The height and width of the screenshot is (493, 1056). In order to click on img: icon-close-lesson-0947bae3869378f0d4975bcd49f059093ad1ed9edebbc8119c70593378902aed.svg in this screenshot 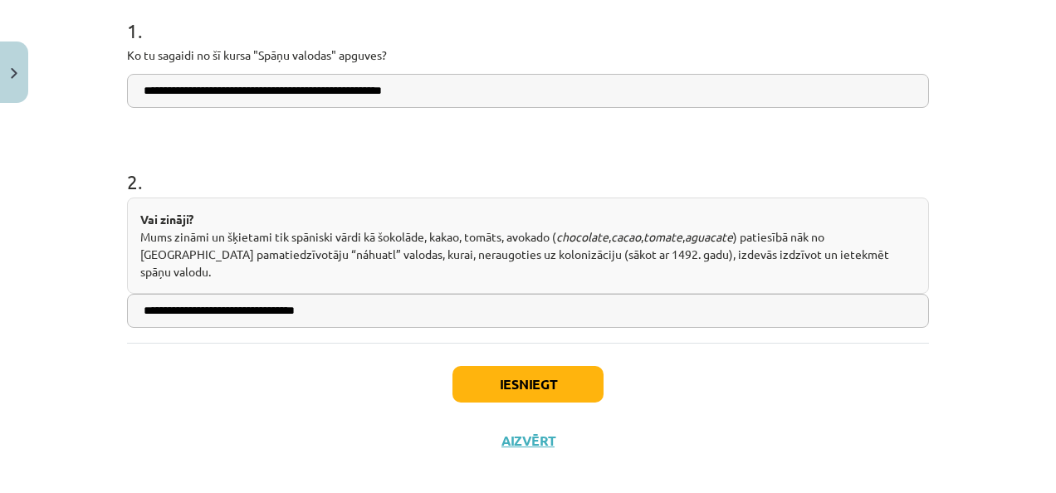, I will do `click(14, 73)`.